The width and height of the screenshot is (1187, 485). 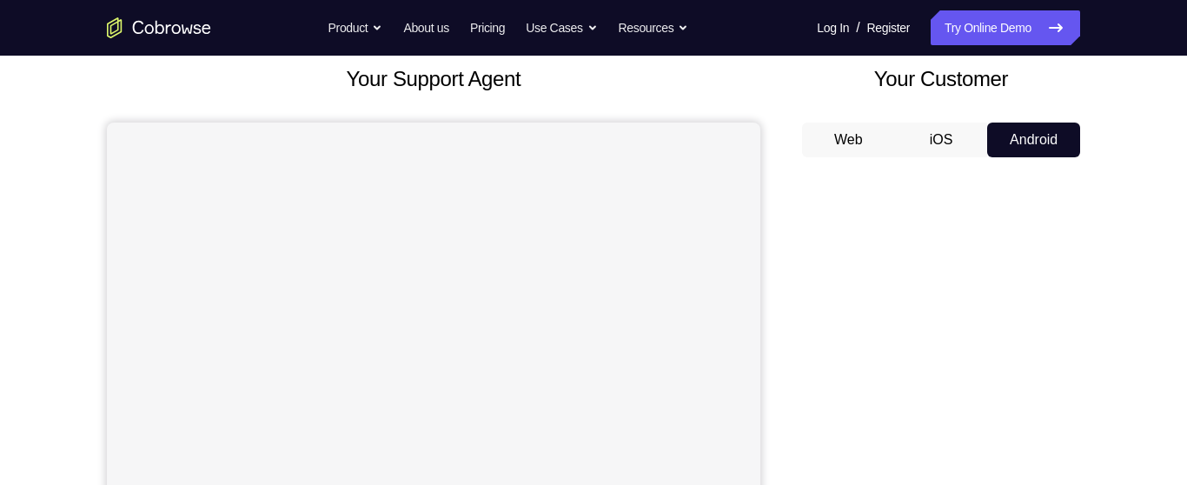 I want to click on h2: Your Support Agent, so click(x=433, y=79).